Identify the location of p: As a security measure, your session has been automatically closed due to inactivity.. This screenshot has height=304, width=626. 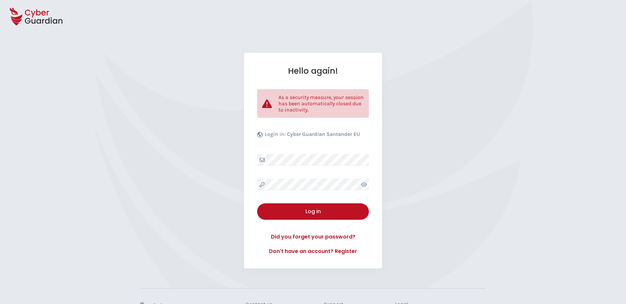
(321, 103).